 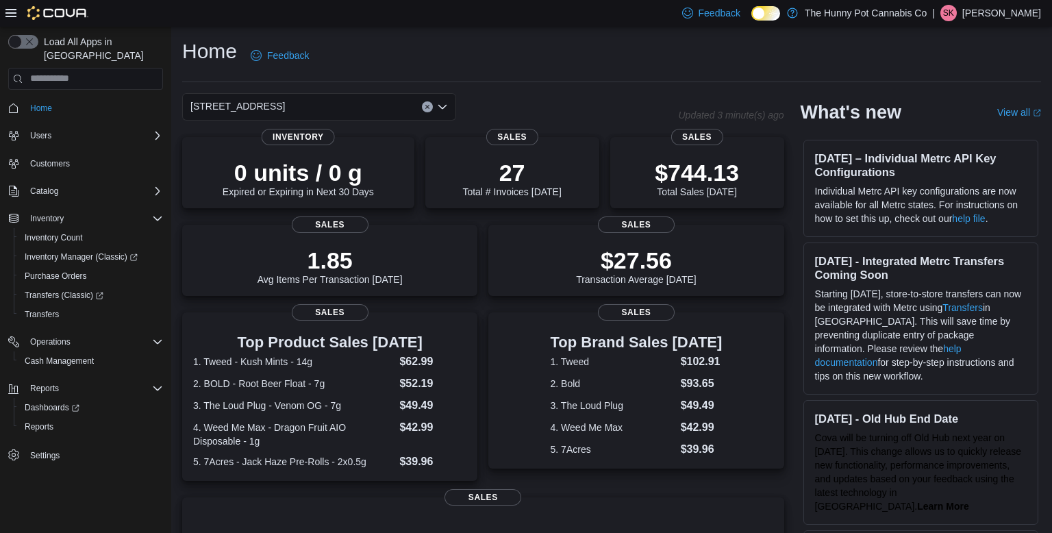 What do you see at coordinates (943, 506) in the screenshot?
I see `a: Learn More` at bounding box center [943, 506].